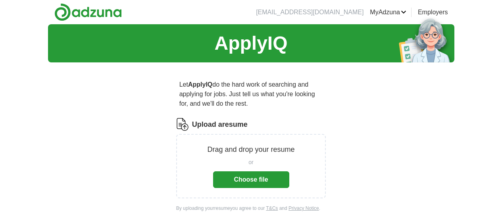 The width and height of the screenshot is (502, 219). What do you see at coordinates (220, 124) in the screenshot?
I see `label: Upload a resume` at bounding box center [220, 124].